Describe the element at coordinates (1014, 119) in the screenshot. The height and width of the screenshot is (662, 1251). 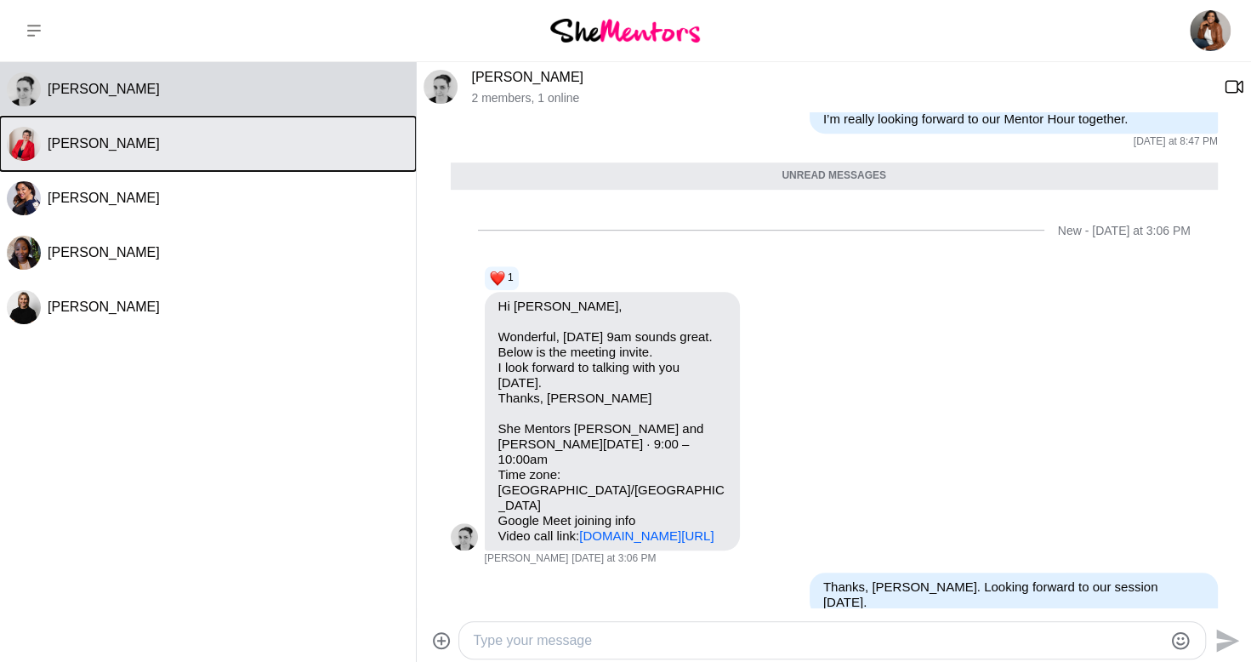
I see `p: I’m really looking forward to our Mentor Hour together.` at that location.